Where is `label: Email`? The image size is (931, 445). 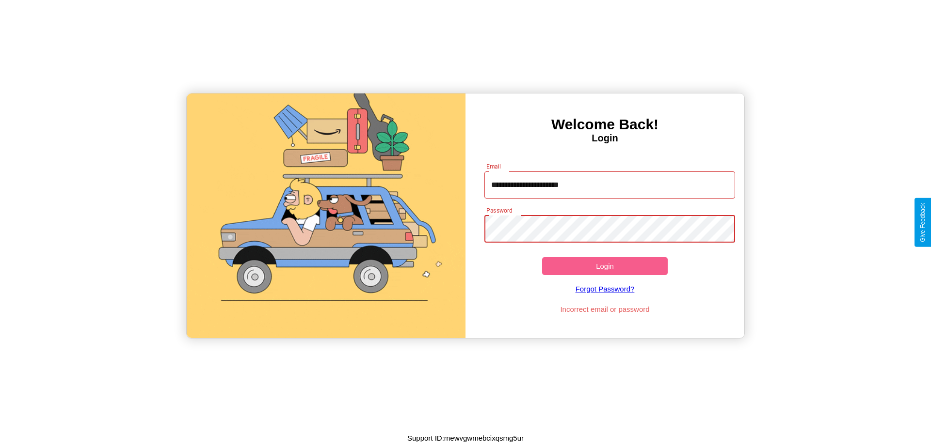 label: Email is located at coordinates (493, 166).